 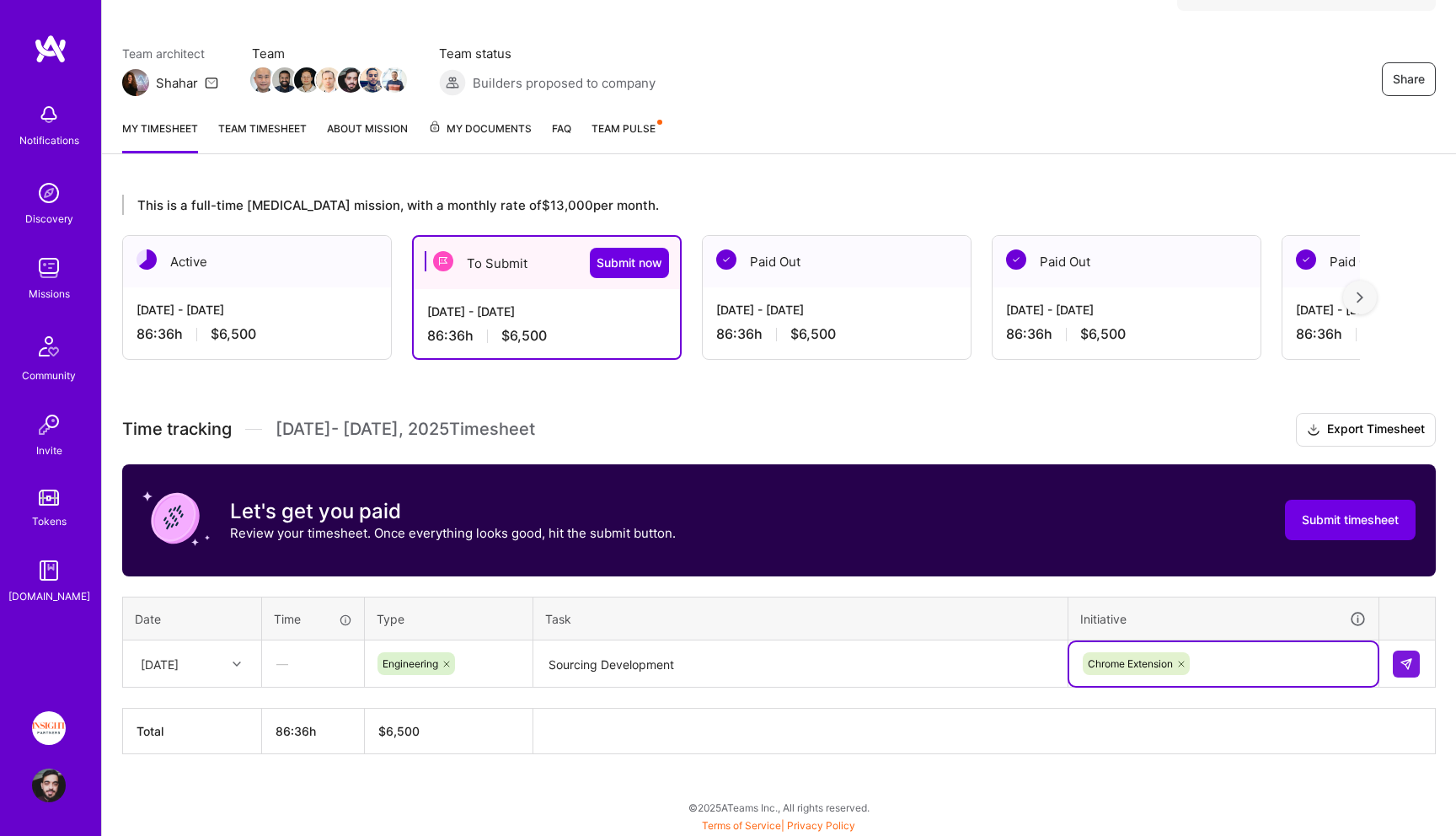 What do you see at coordinates (546, 53) in the screenshot?
I see `span: Team status` at bounding box center [546, 53].